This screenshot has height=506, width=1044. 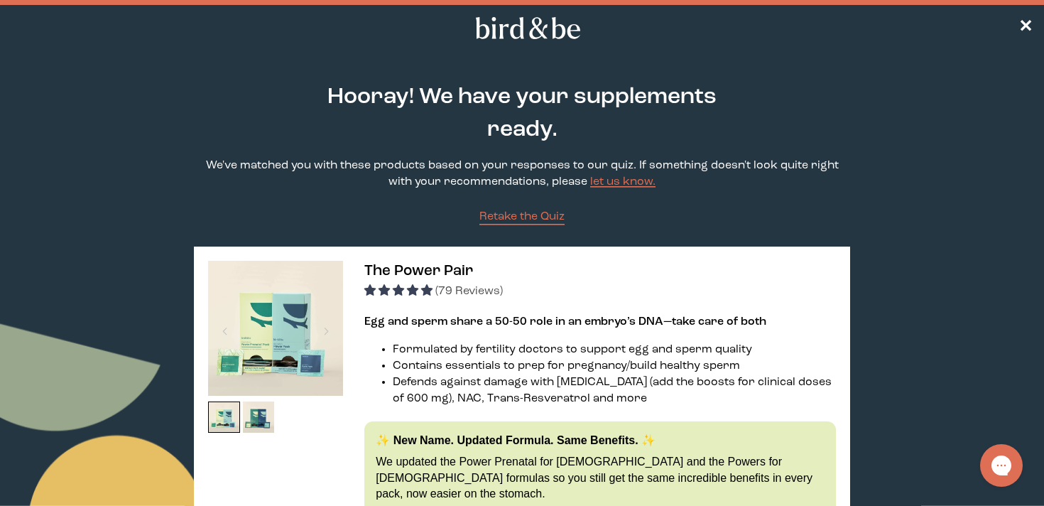 What do you see at coordinates (418, 271) in the screenshot?
I see `span: The Power Pair` at bounding box center [418, 271].